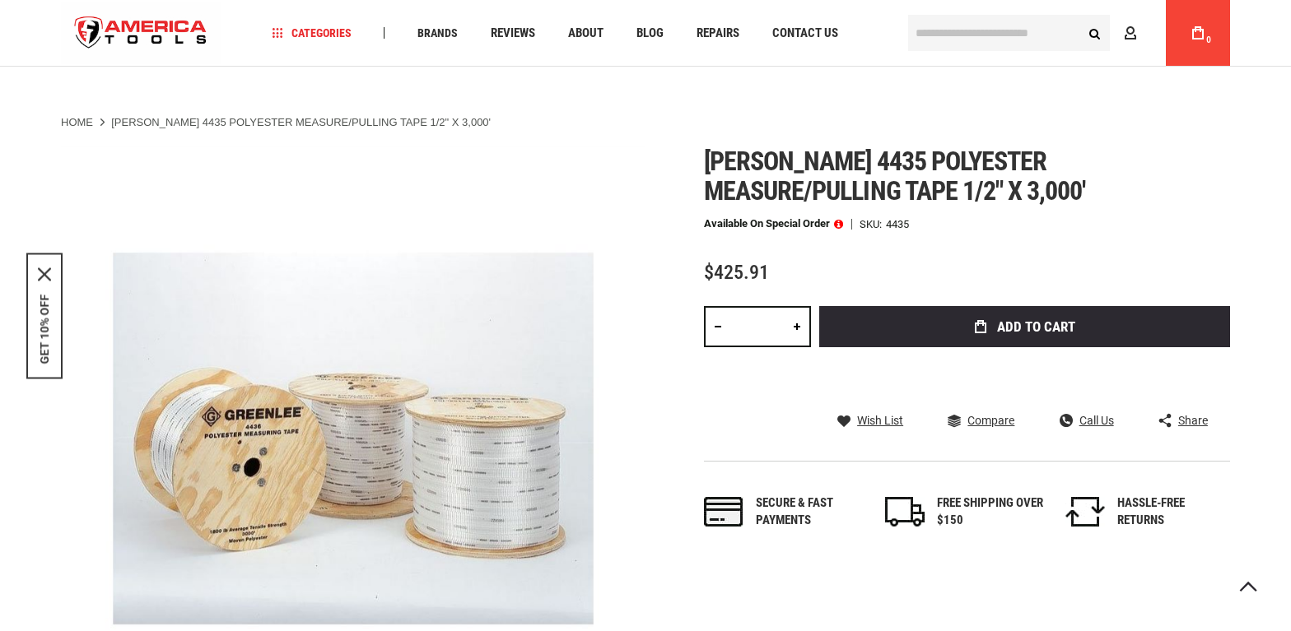 This screenshot has height=631, width=1291. What do you see at coordinates (650, 33) in the screenshot?
I see `span: Blog` at bounding box center [650, 33].